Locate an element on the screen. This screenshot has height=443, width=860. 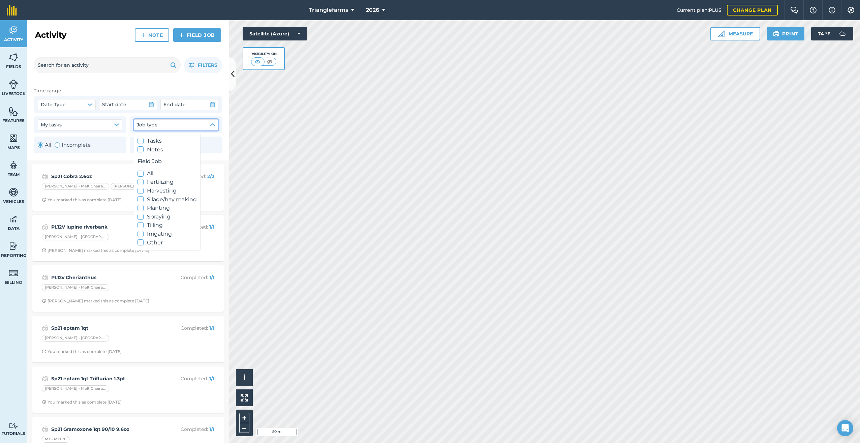
label: All is located at coordinates (167, 173).